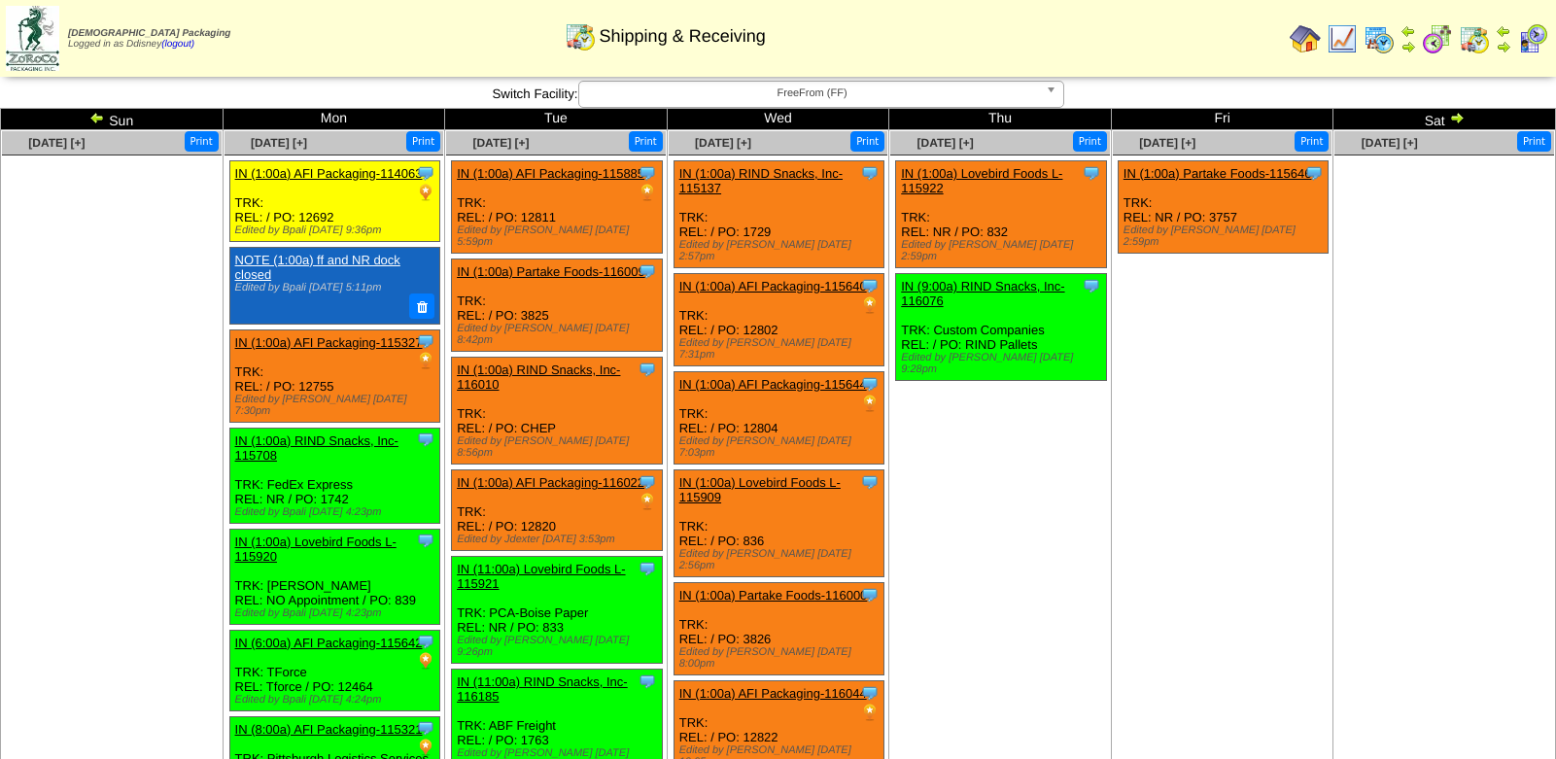  What do you see at coordinates (551, 271) in the screenshot?
I see `a: IN (1:00a) Partake Foods-116009` at bounding box center [551, 271].